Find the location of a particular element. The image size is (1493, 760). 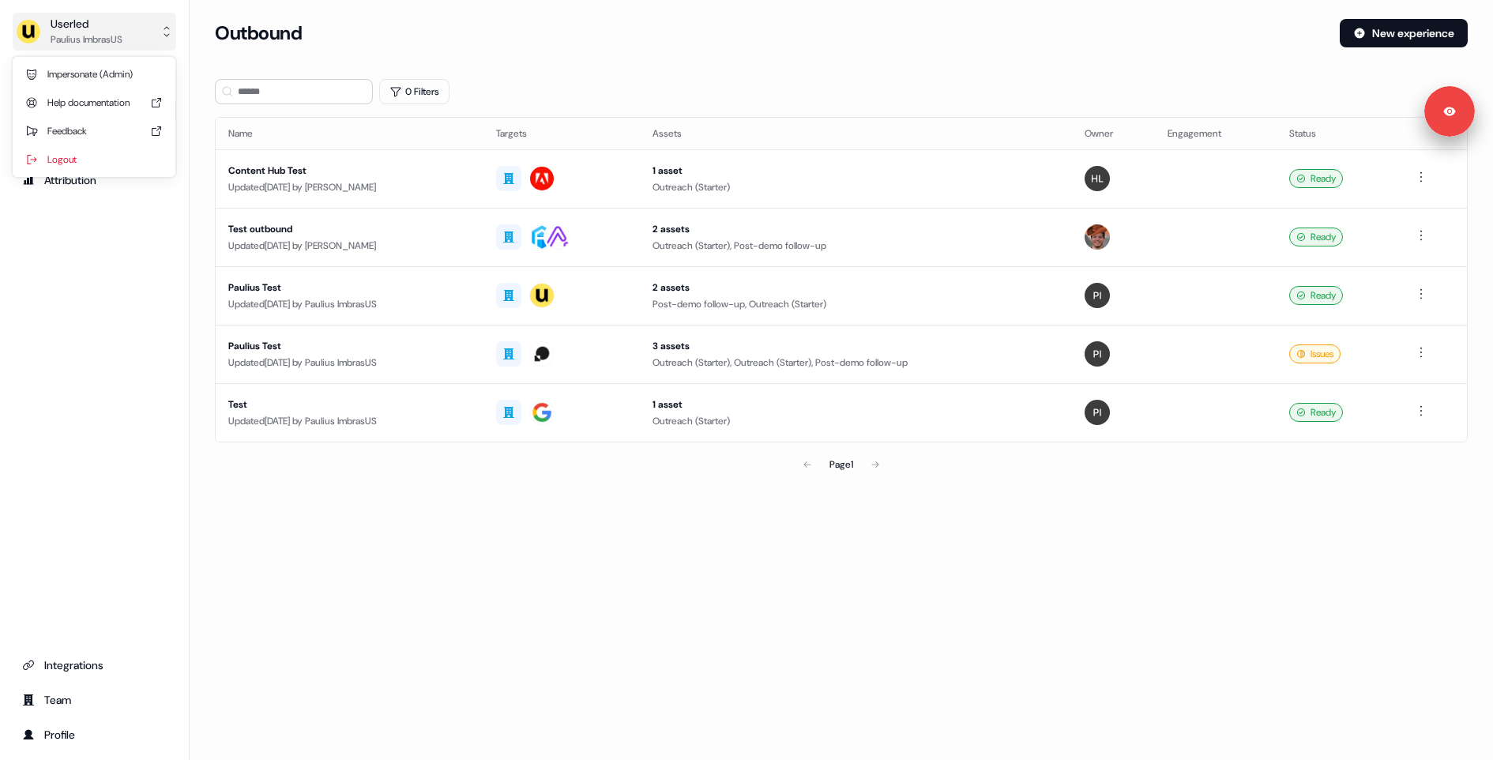

div: Impersonate (Admin) is located at coordinates (94, 74).